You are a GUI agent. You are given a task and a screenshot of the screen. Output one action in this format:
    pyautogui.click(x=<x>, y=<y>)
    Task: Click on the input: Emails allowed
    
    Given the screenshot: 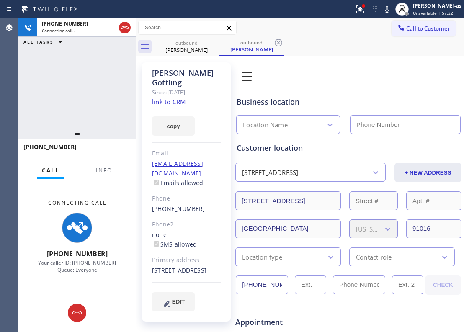 What is the action you would take?
    pyautogui.click(x=156, y=182)
    